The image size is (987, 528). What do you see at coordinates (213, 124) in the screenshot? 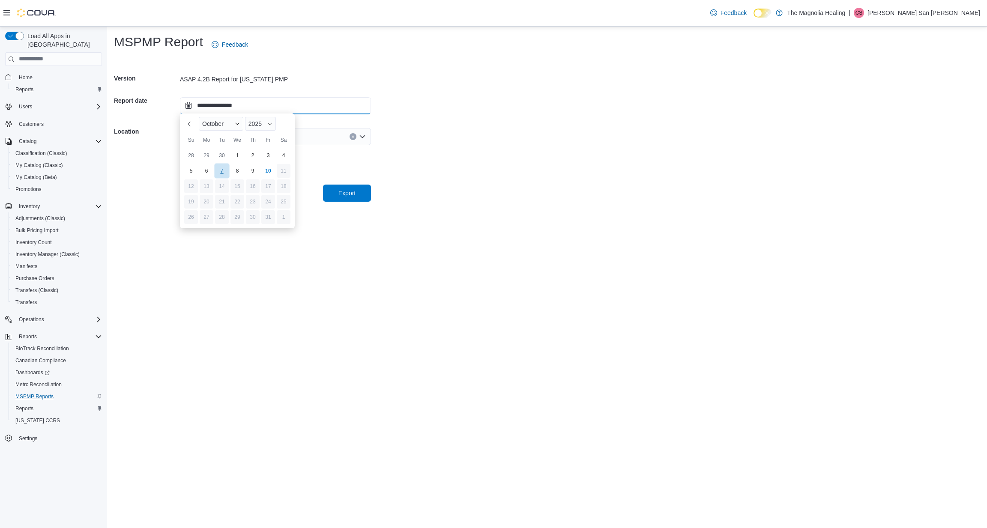
I see `span: October` at bounding box center [213, 124].